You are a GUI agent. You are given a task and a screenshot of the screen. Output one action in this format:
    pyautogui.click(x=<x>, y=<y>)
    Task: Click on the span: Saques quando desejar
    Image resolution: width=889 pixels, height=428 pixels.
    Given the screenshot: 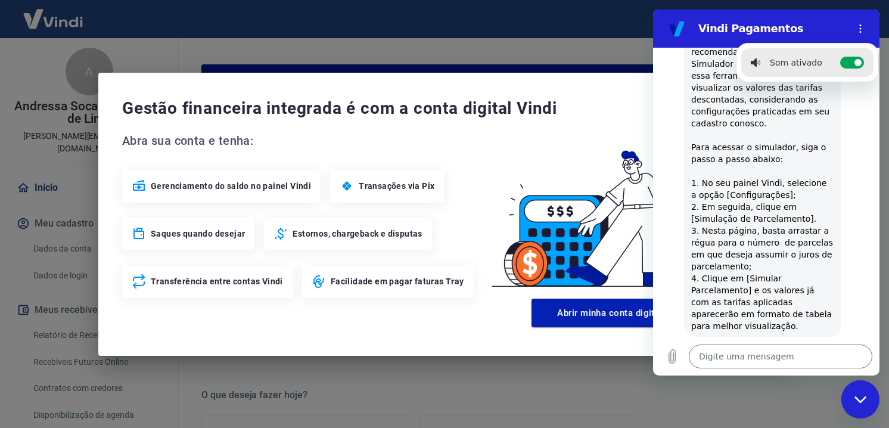 What is the action you would take?
    pyautogui.click(x=198, y=234)
    